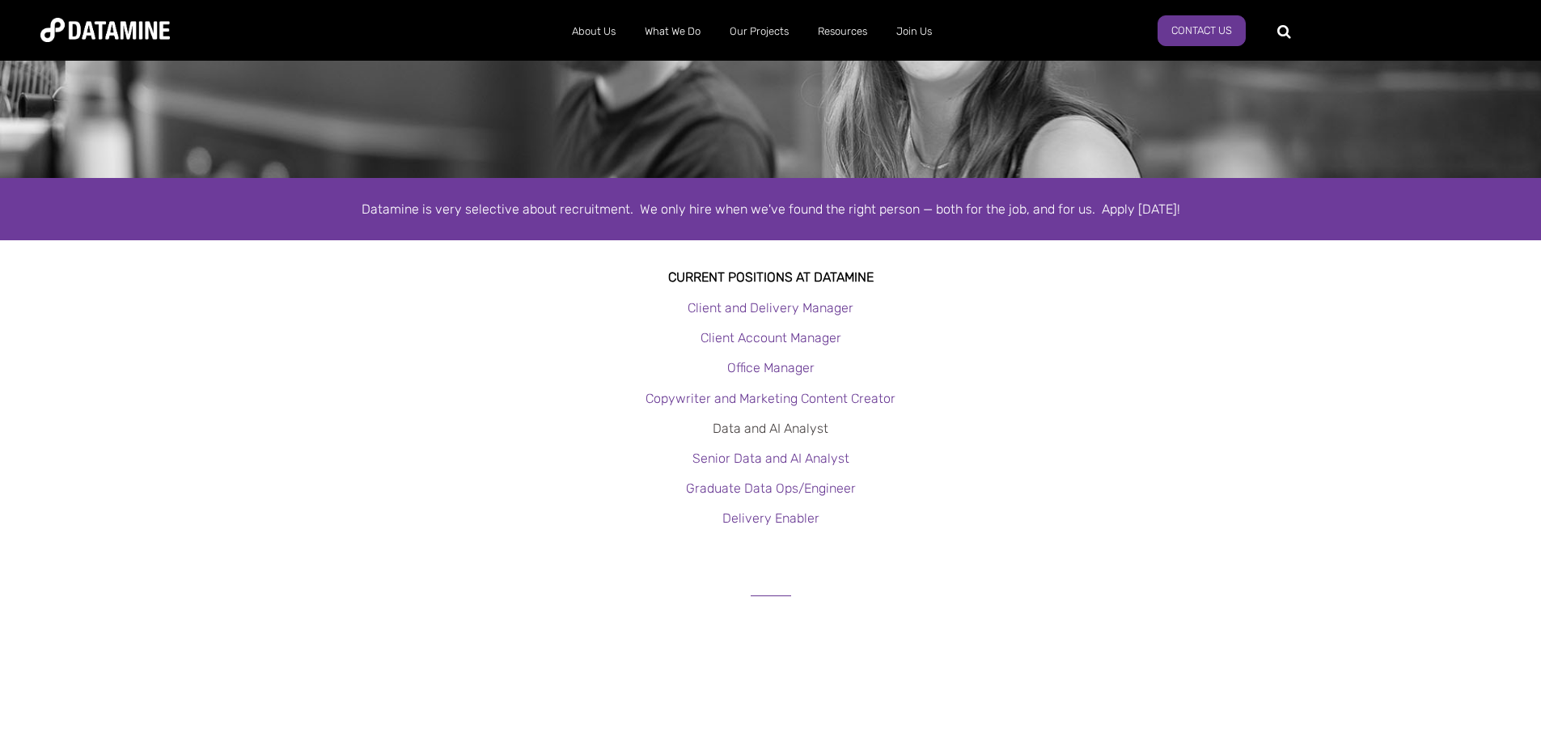  What do you see at coordinates (842, 32) in the screenshot?
I see `a: Resources` at bounding box center [842, 32].